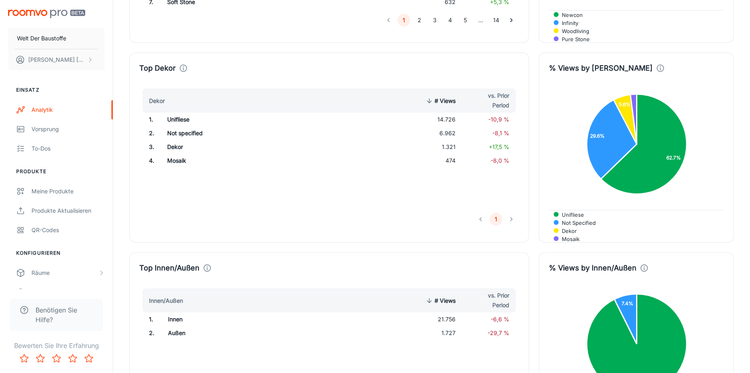 This screenshot has height=373, width=750. Describe the element at coordinates (434, 133) in the screenshot. I see `td: 6.962` at that location.